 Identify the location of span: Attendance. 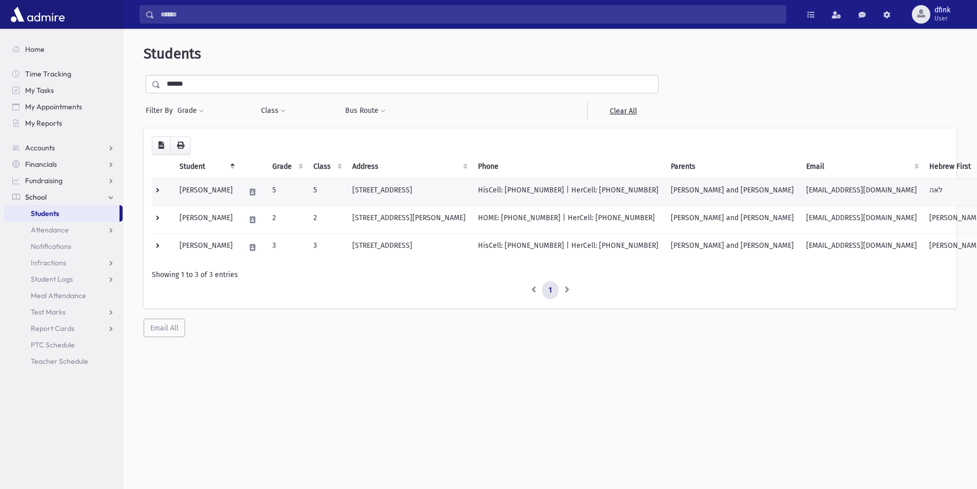
(50, 230).